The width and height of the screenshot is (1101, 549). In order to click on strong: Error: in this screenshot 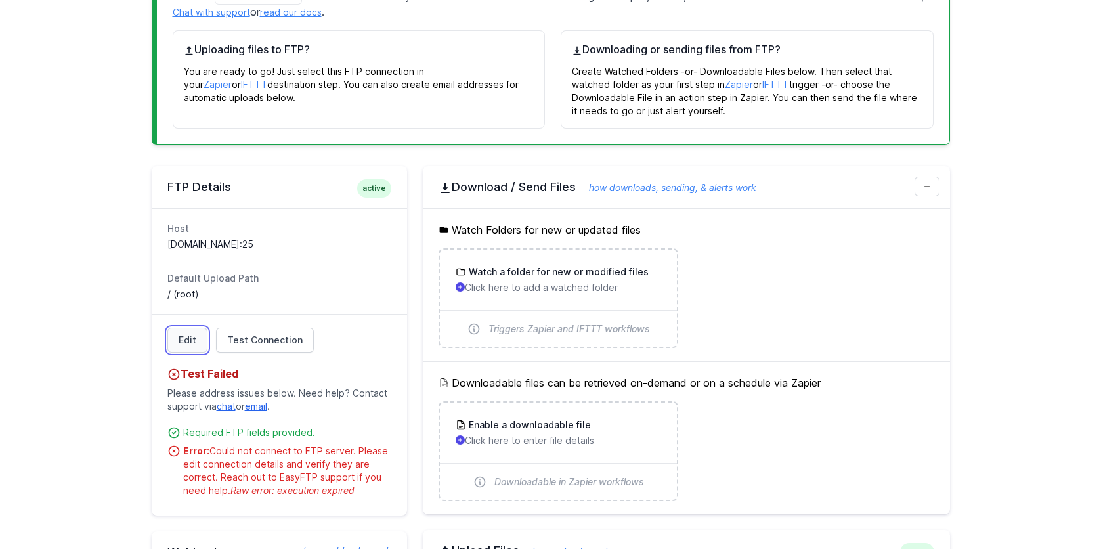, I will do `click(196, 450)`.